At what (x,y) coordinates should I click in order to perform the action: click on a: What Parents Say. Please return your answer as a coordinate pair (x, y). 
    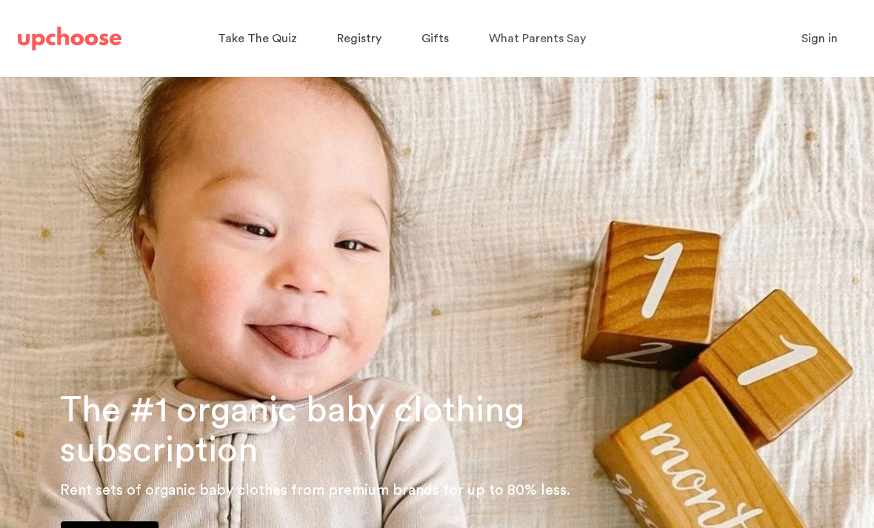
    Looking at the image, I should click on (539, 39).